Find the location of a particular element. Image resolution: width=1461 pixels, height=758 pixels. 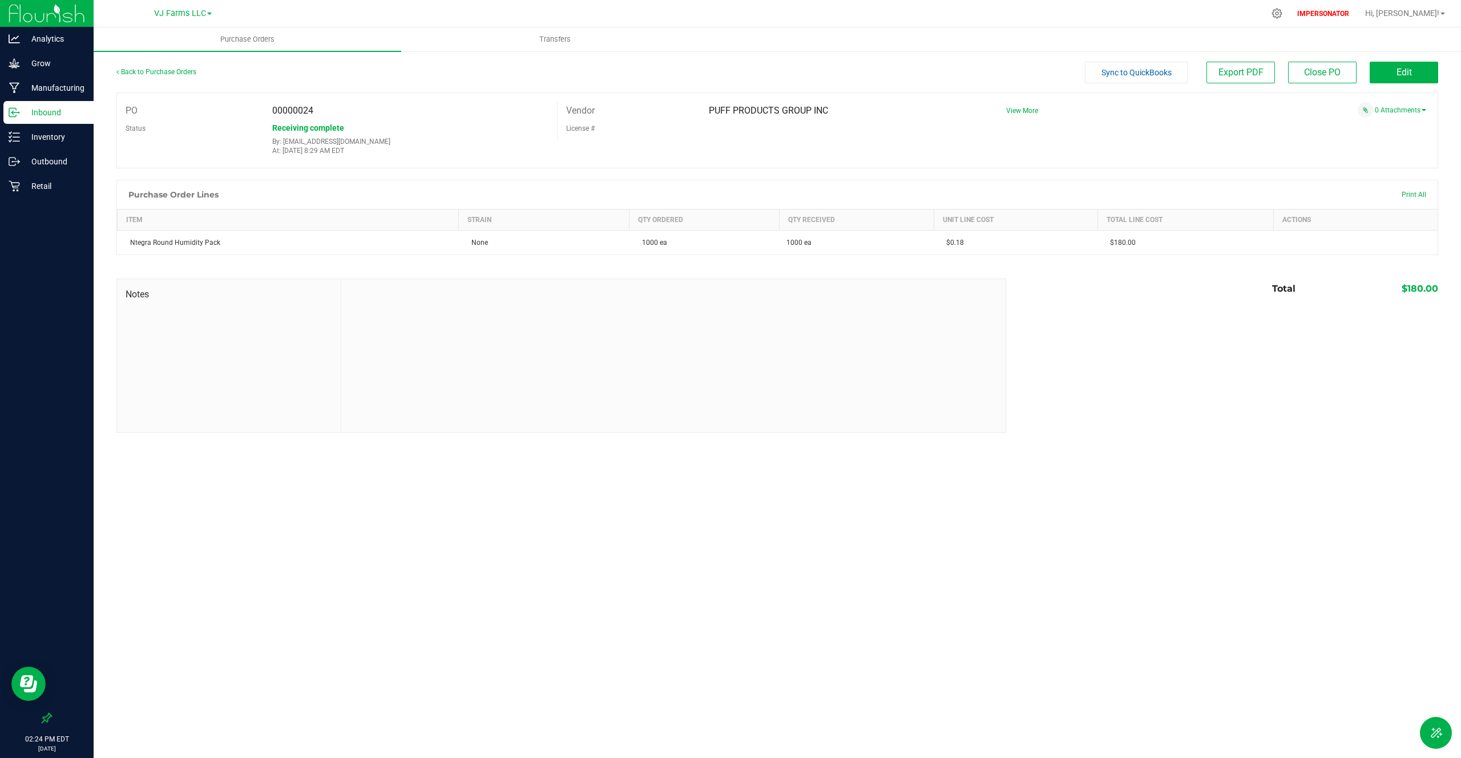

inline-svg: Manufacturing is located at coordinates (14, 88).